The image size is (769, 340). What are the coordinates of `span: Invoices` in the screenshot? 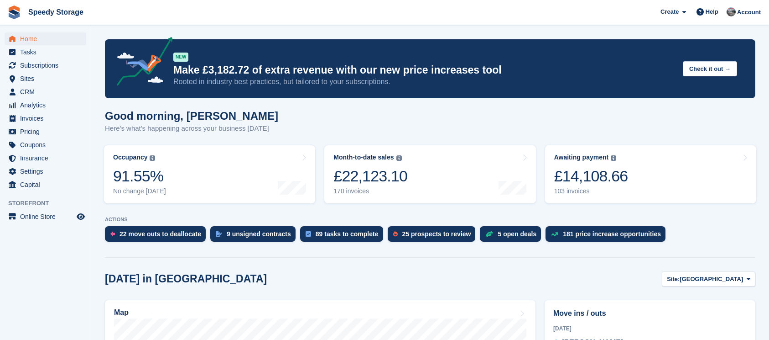 It's located at (47, 118).